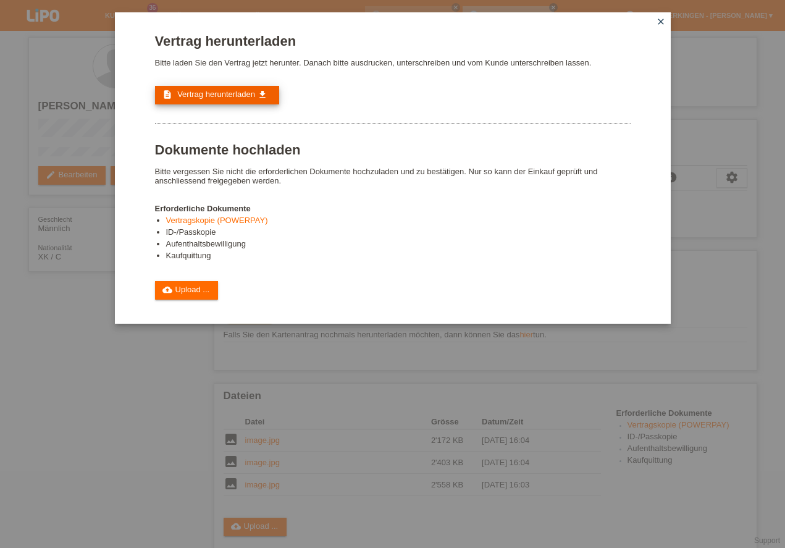 The height and width of the screenshot is (548, 785). I want to click on i: close, so click(661, 22).